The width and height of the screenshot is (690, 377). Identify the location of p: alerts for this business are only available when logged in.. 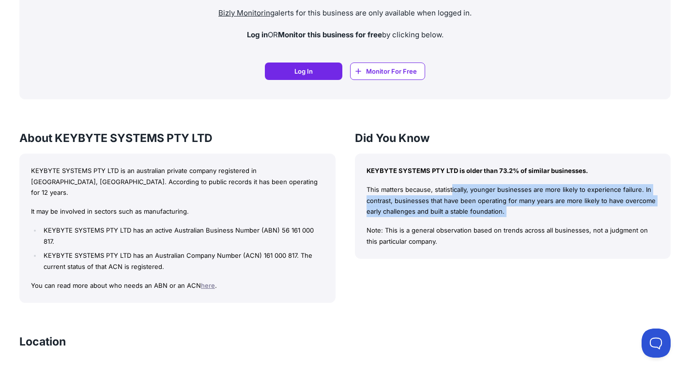
(345, 13).